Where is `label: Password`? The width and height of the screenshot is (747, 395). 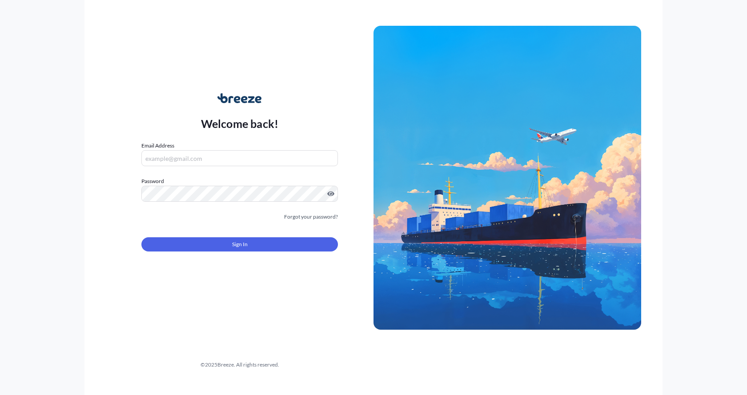 label: Password is located at coordinates (240, 181).